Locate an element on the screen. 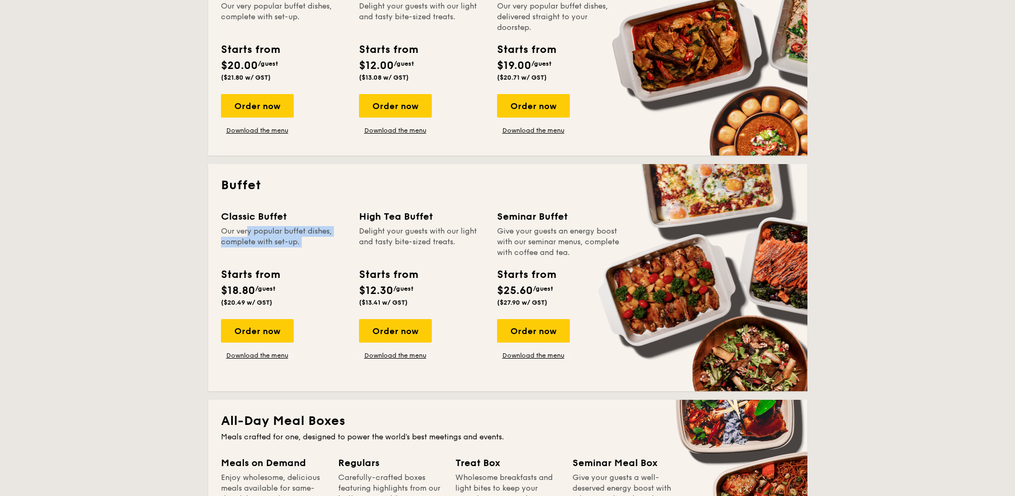  span: $19.00 is located at coordinates (514, 66).